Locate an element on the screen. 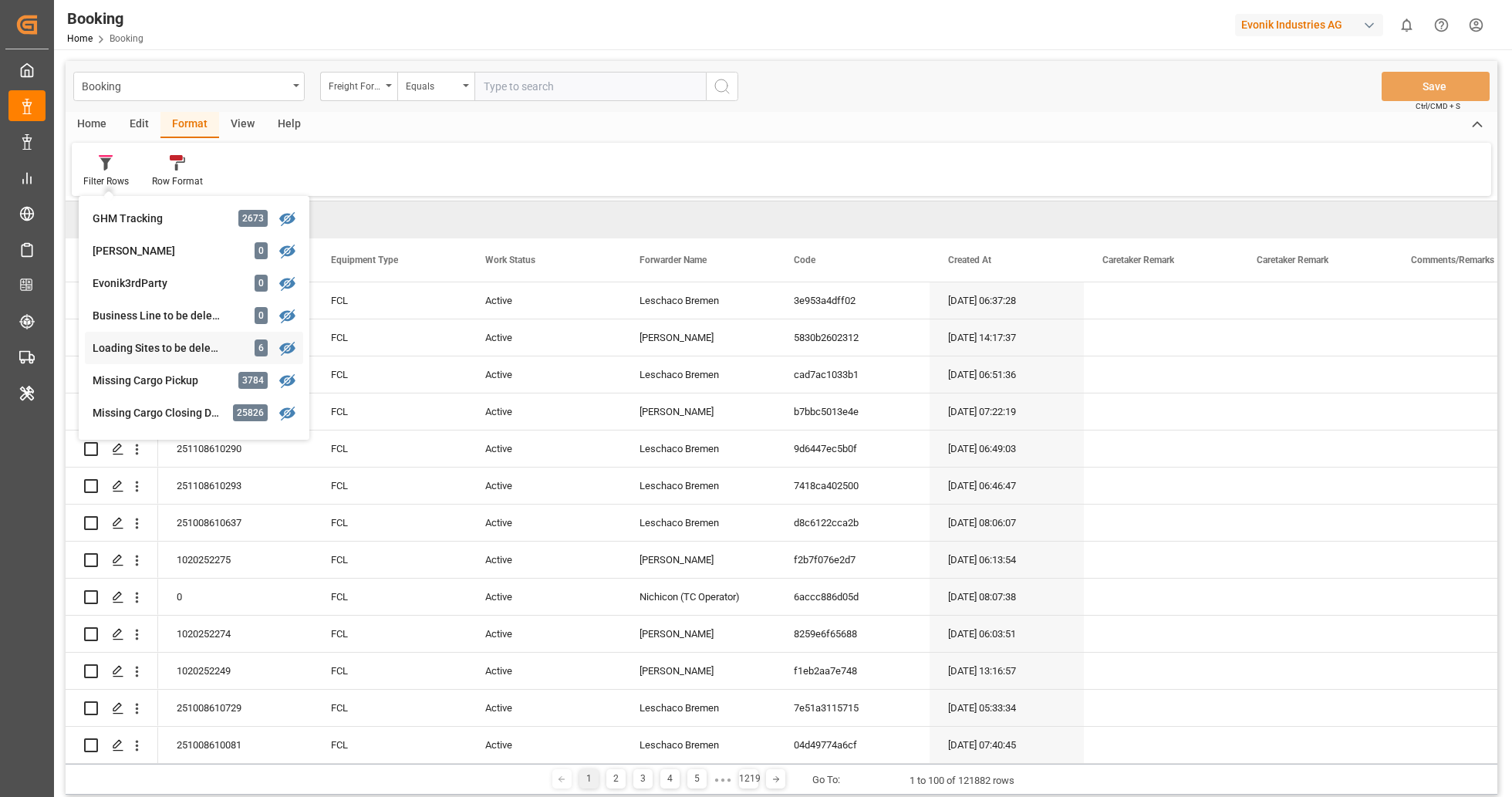  div: Freight Forwarder's Reference No. is located at coordinates (355, 84).